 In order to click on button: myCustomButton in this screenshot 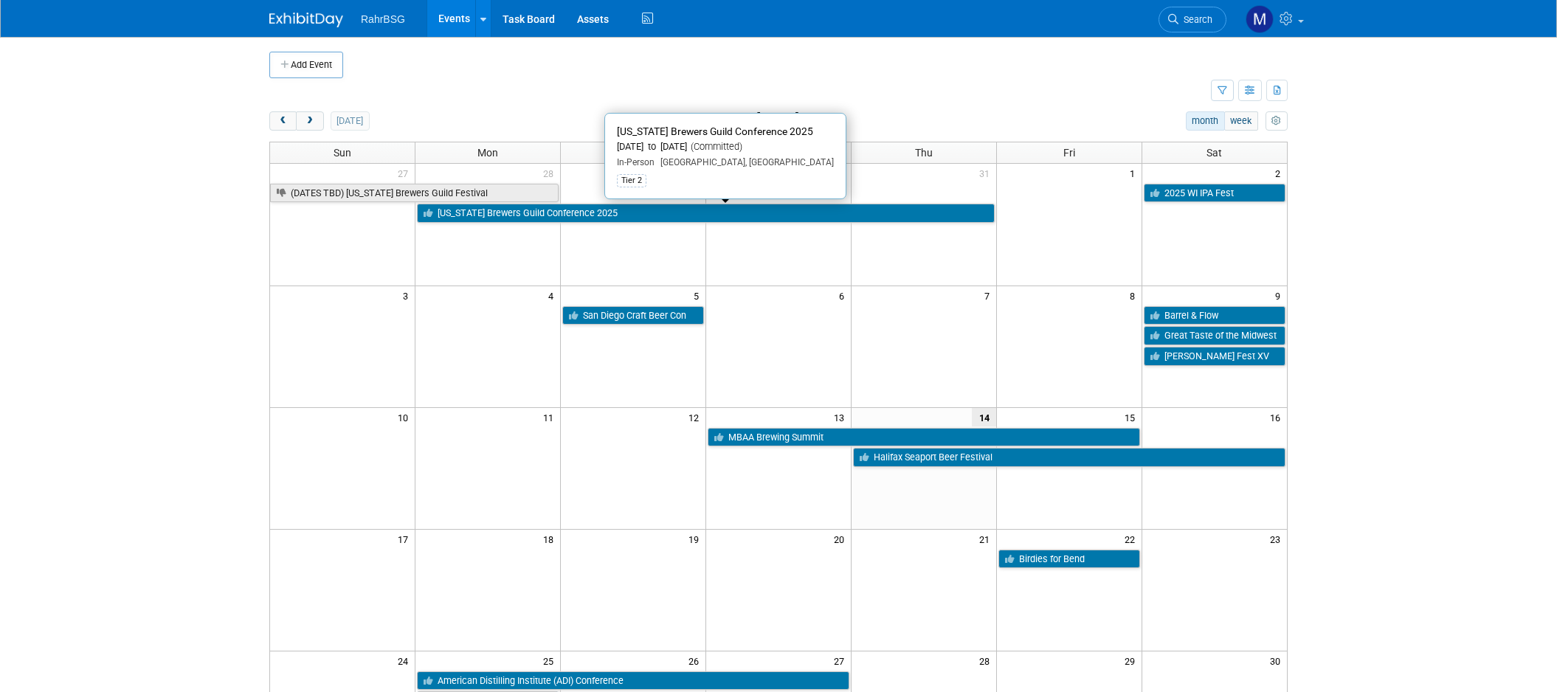, I will do `click(1277, 121)`.